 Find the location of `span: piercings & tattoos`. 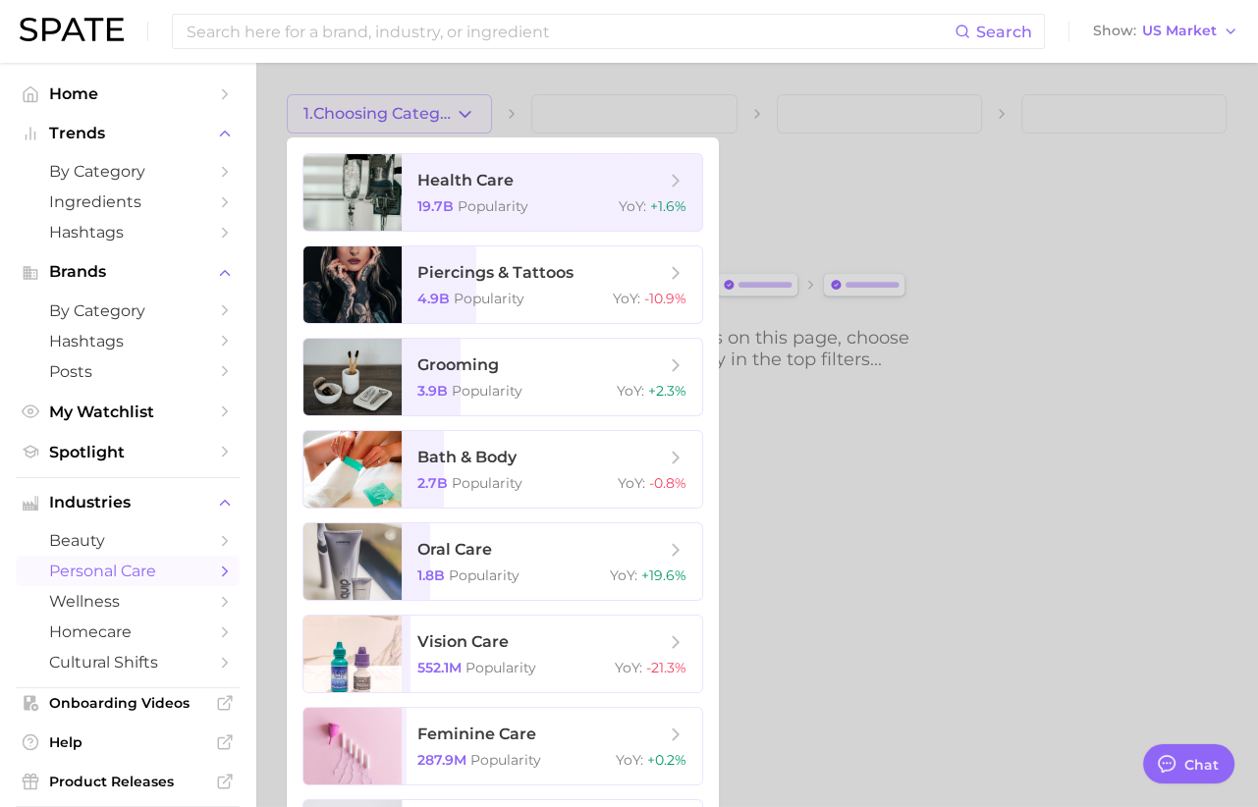

span: piercings & tattoos is located at coordinates (495, 272).